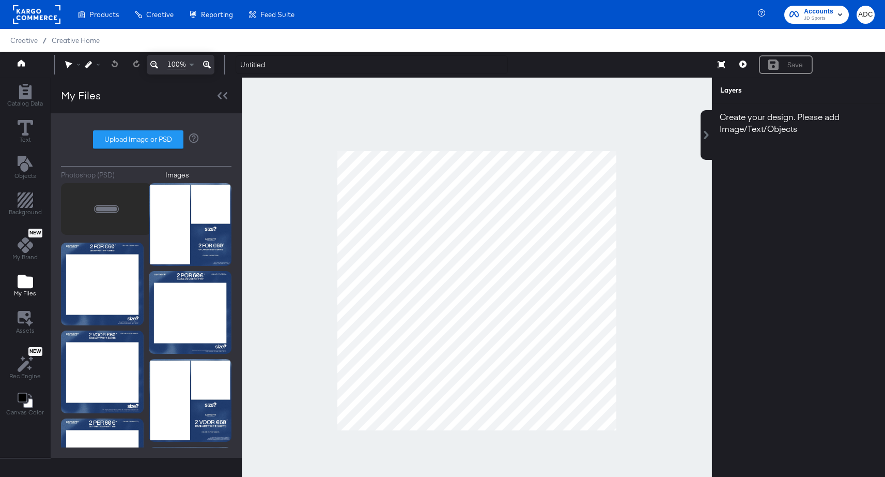  What do you see at coordinates (773, 90) in the screenshot?
I see `div: Layers` at bounding box center [773, 90].